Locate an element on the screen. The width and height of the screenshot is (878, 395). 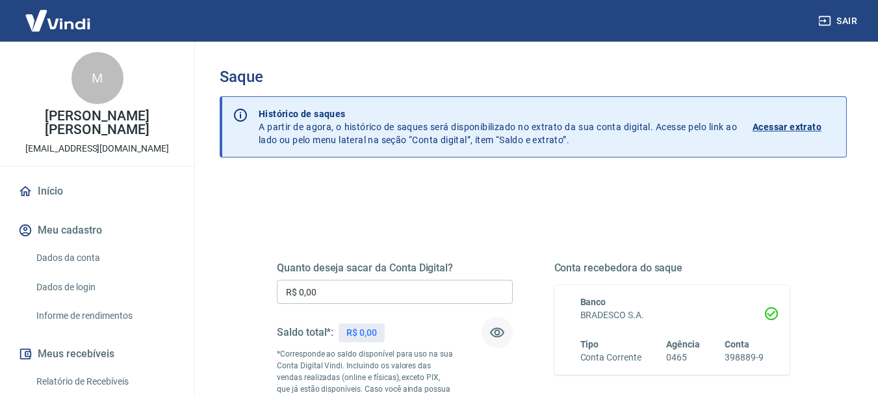
h6: BRADESCO S.A. is located at coordinates (672, 315).